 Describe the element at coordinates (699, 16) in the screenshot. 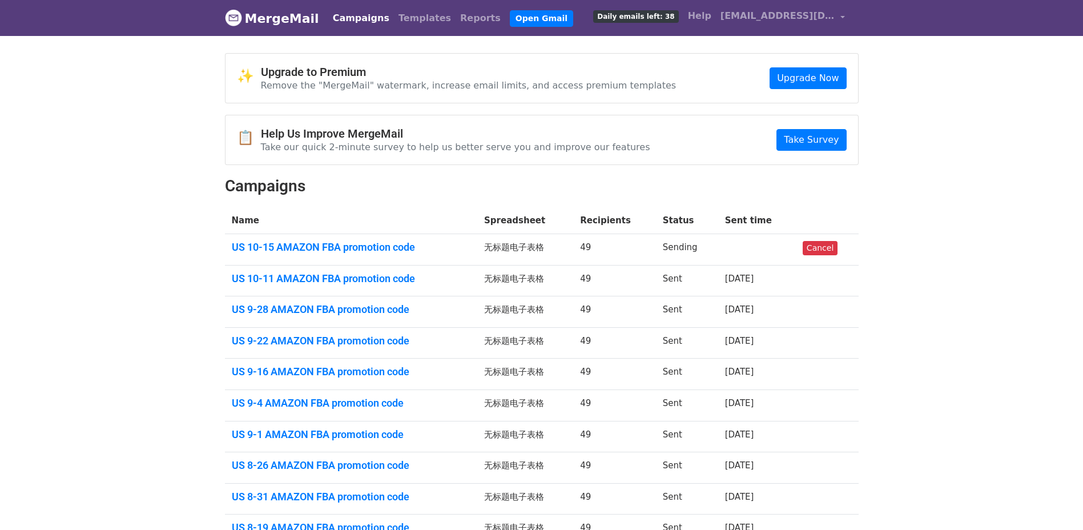

I see `a: Help` at that location.